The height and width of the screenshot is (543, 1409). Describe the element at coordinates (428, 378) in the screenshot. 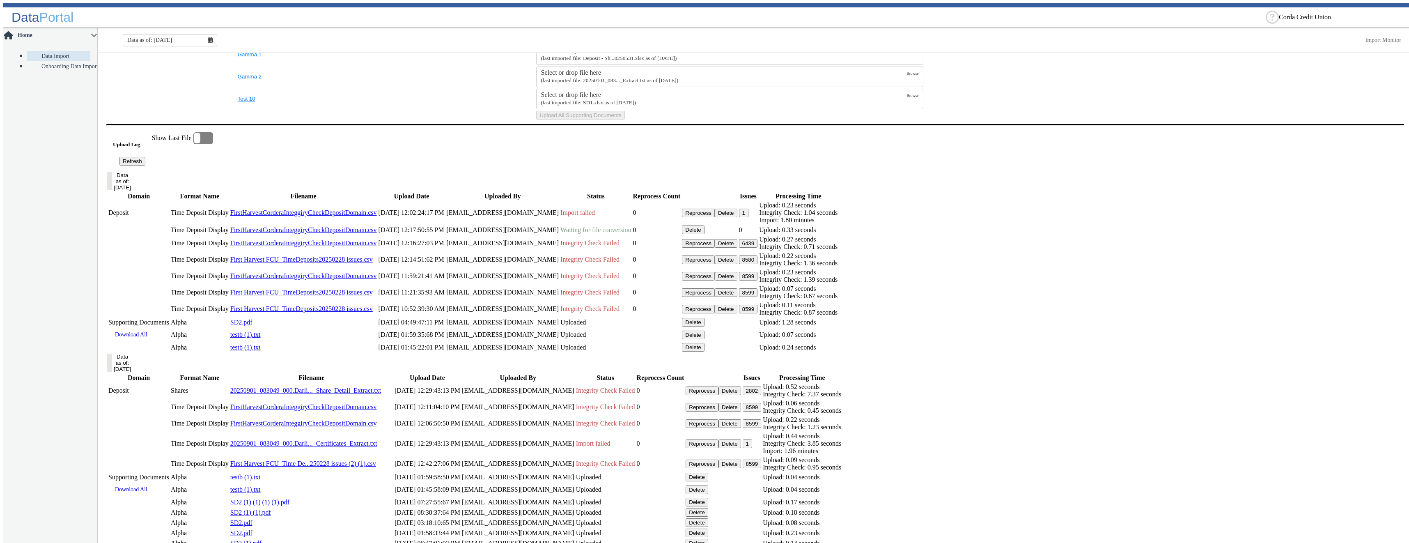

I see `th: Upload Date` at that location.